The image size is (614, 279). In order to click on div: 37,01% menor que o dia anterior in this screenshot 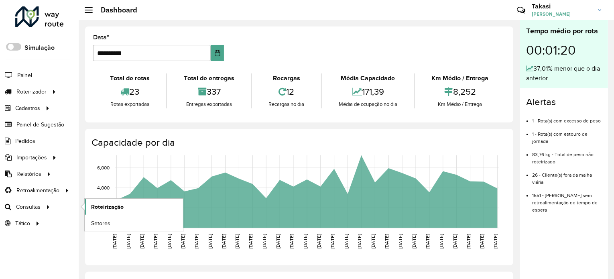, I will do `click(564, 73)`.